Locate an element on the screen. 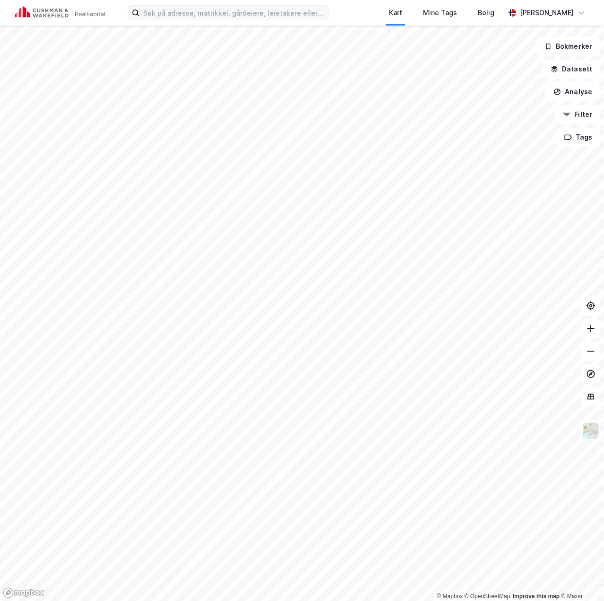 This screenshot has height=601, width=604. button: Tags is located at coordinates (578, 137).